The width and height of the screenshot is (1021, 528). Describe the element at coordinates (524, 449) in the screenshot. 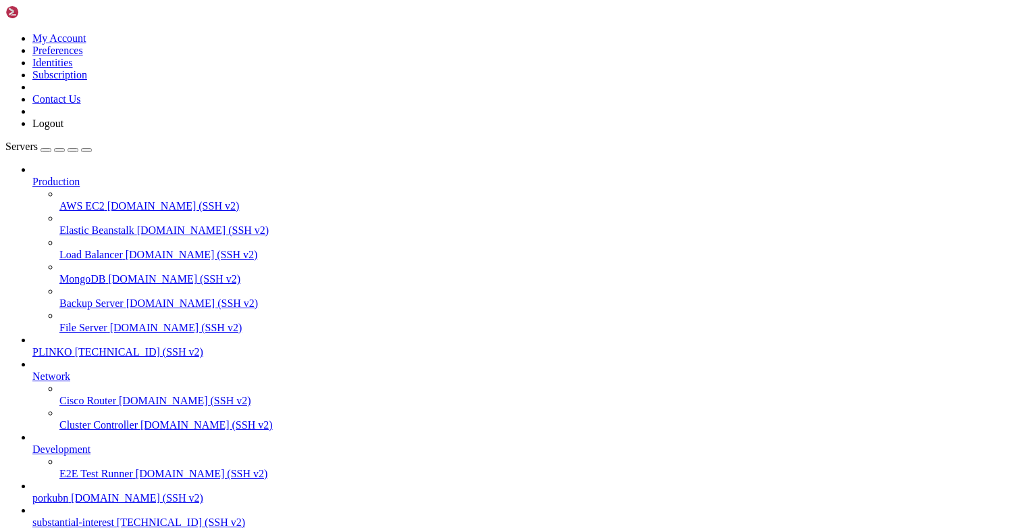

I see `a: Development` at that location.